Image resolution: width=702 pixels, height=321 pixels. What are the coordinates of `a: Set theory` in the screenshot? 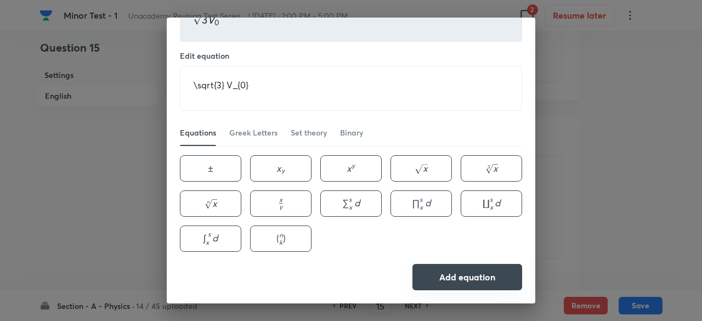 It's located at (309, 133).